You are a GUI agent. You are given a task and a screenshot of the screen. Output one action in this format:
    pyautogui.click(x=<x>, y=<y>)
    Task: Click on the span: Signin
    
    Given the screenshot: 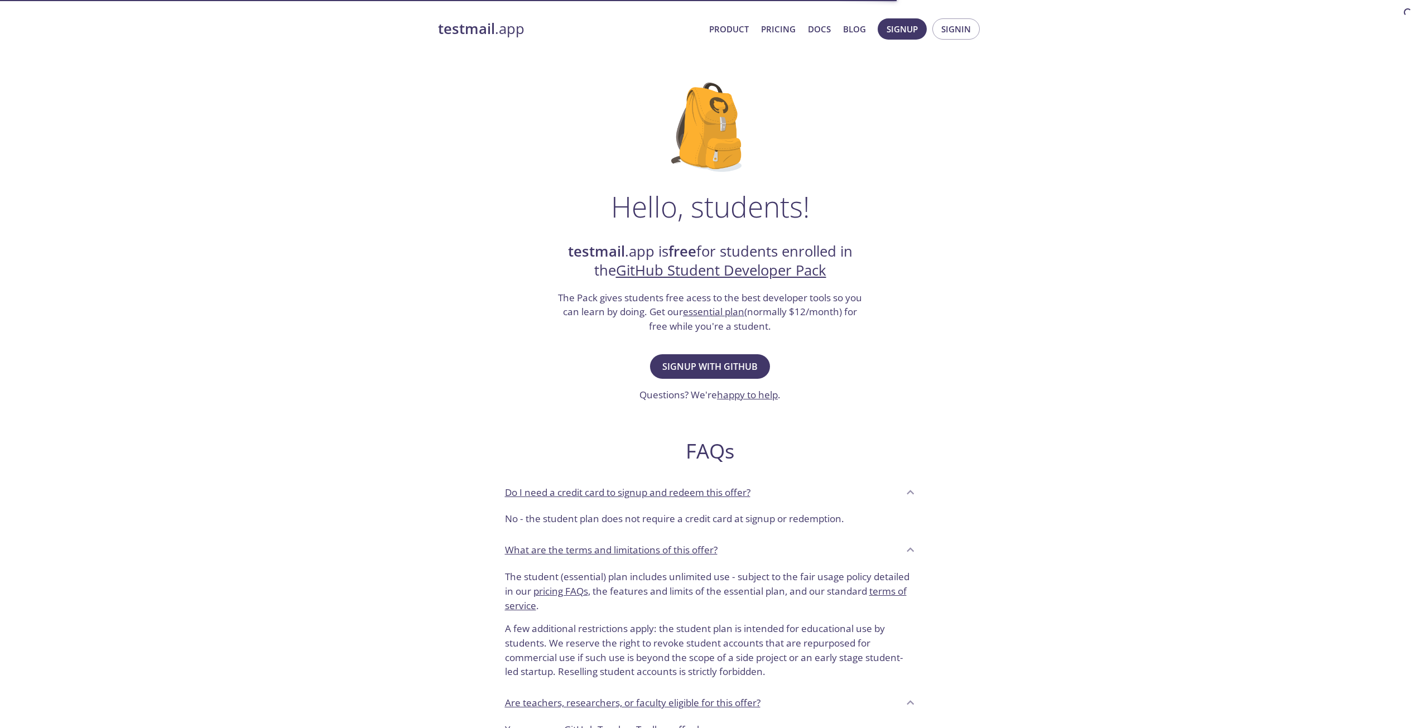 What is the action you would take?
    pyautogui.click(x=956, y=29)
    